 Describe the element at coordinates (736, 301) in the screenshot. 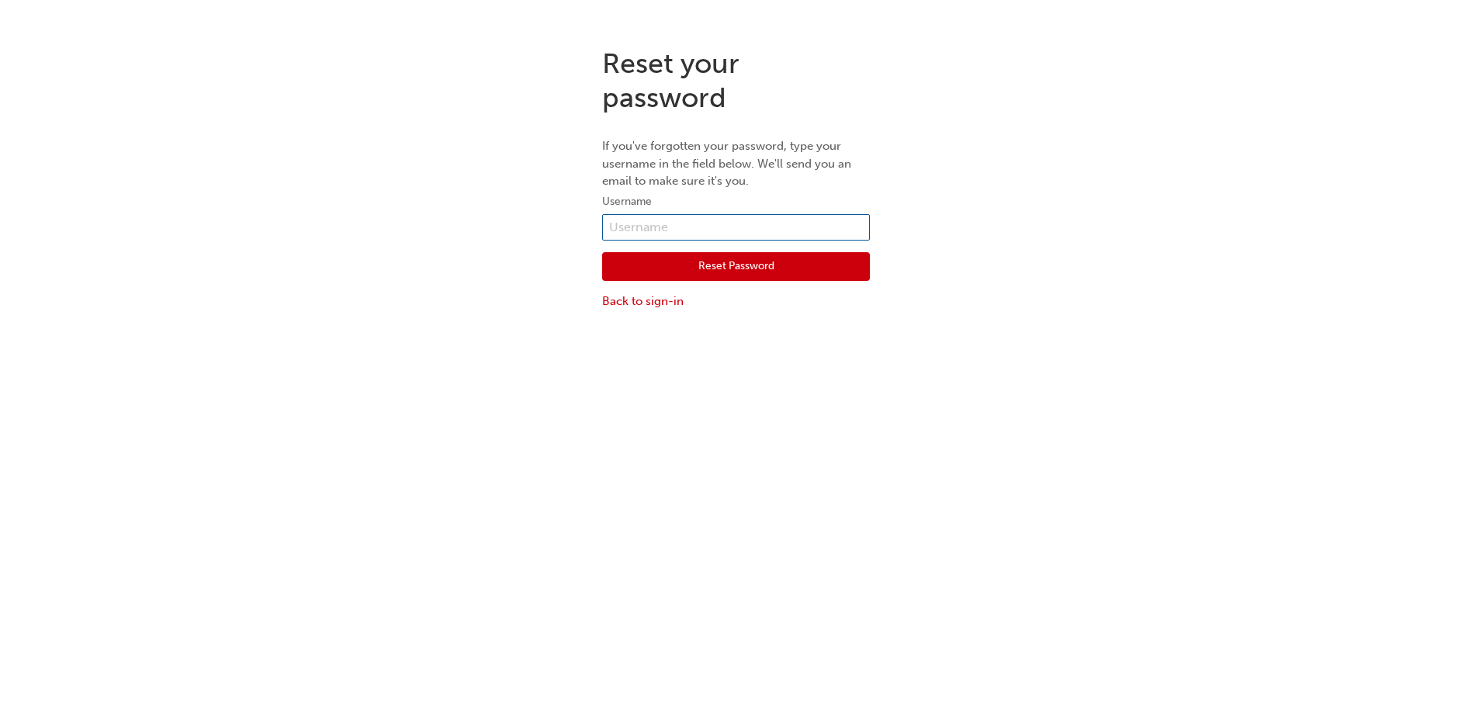

I see `a: Back to sign-in` at that location.